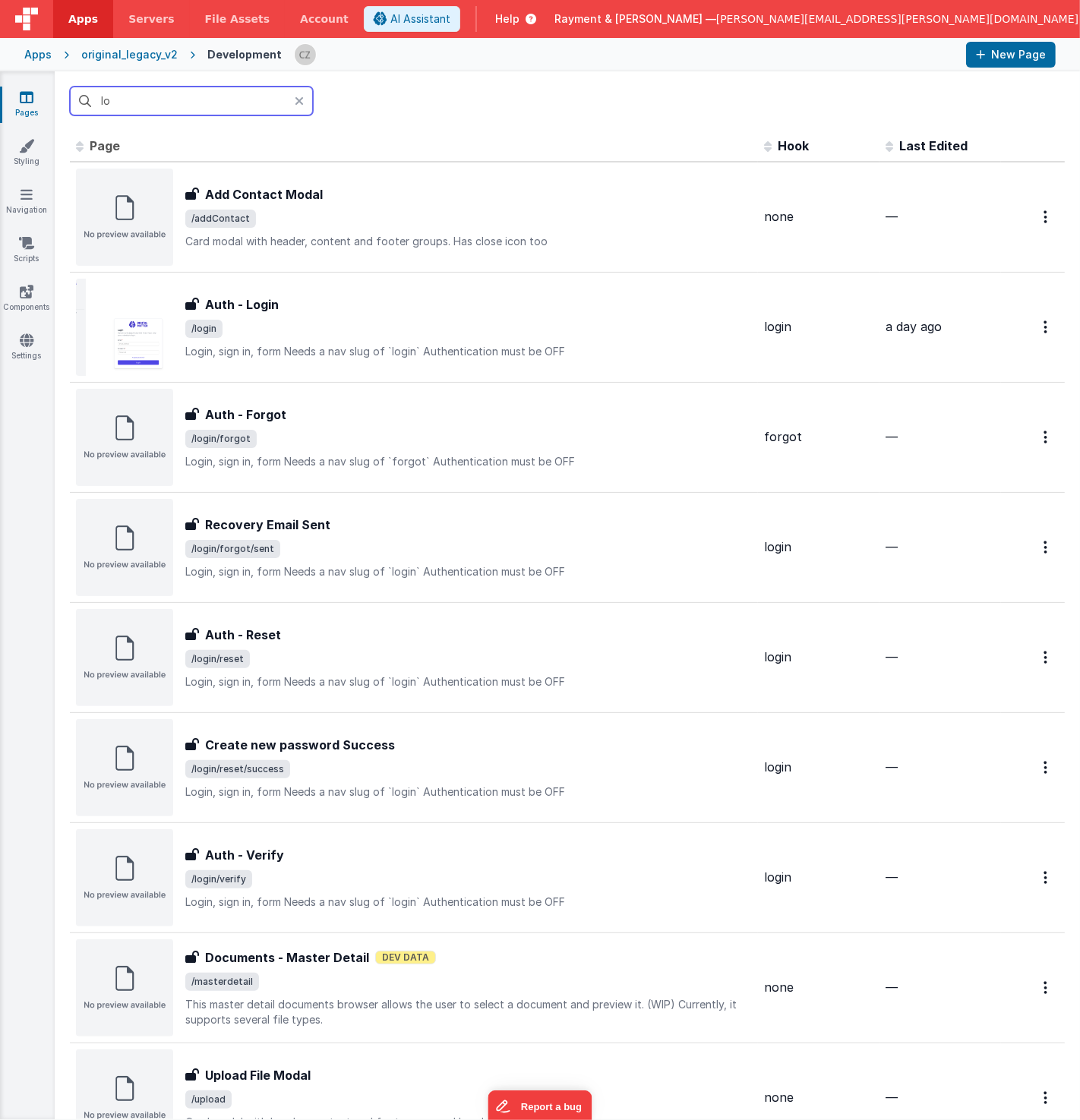 The image size is (1080, 1120). What do you see at coordinates (305, 54) in the screenshot?
I see `img: b4a104e37d07c2bfba7c0e0e4a273d04` at bounding box center [305, 54].